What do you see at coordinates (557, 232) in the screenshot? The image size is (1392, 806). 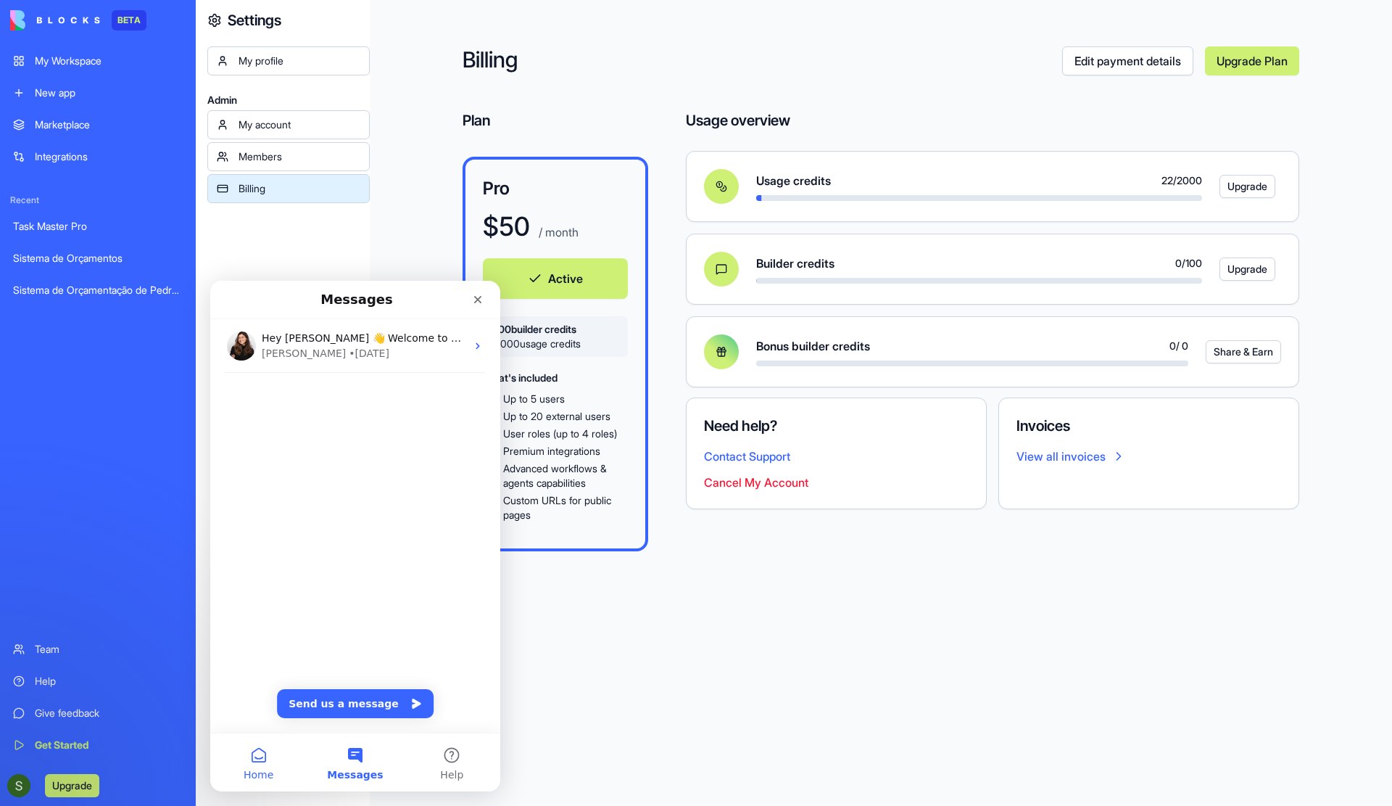 I see `p: / month` at bounding box center [557, 232].